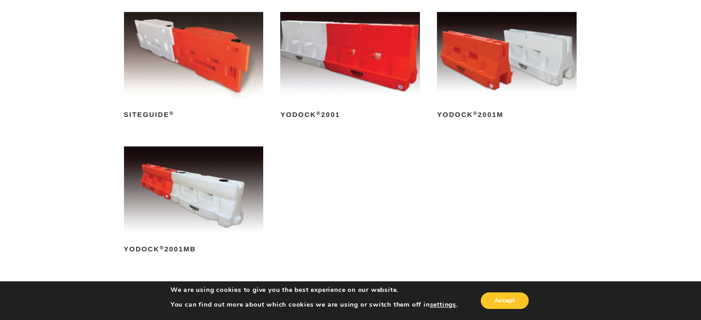 This screenshot has height=320, width=701. What do you see at coordinates (314, 305) in the screenshot?
I see `p: You can find out more about which cookies we are using or switch them off in .` at bounding box center [314, 305].